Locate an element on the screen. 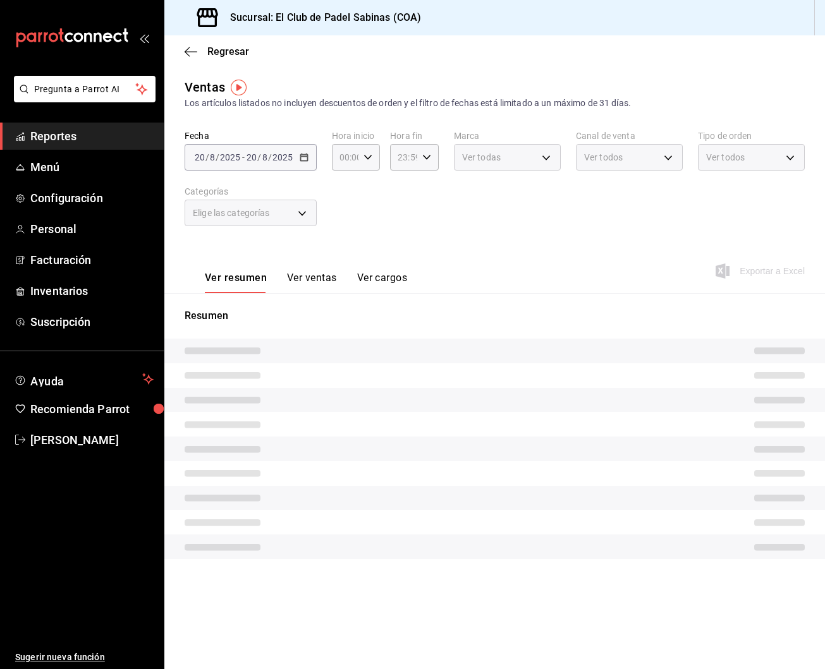  label: Fecha is located at coordinates (250, 136).